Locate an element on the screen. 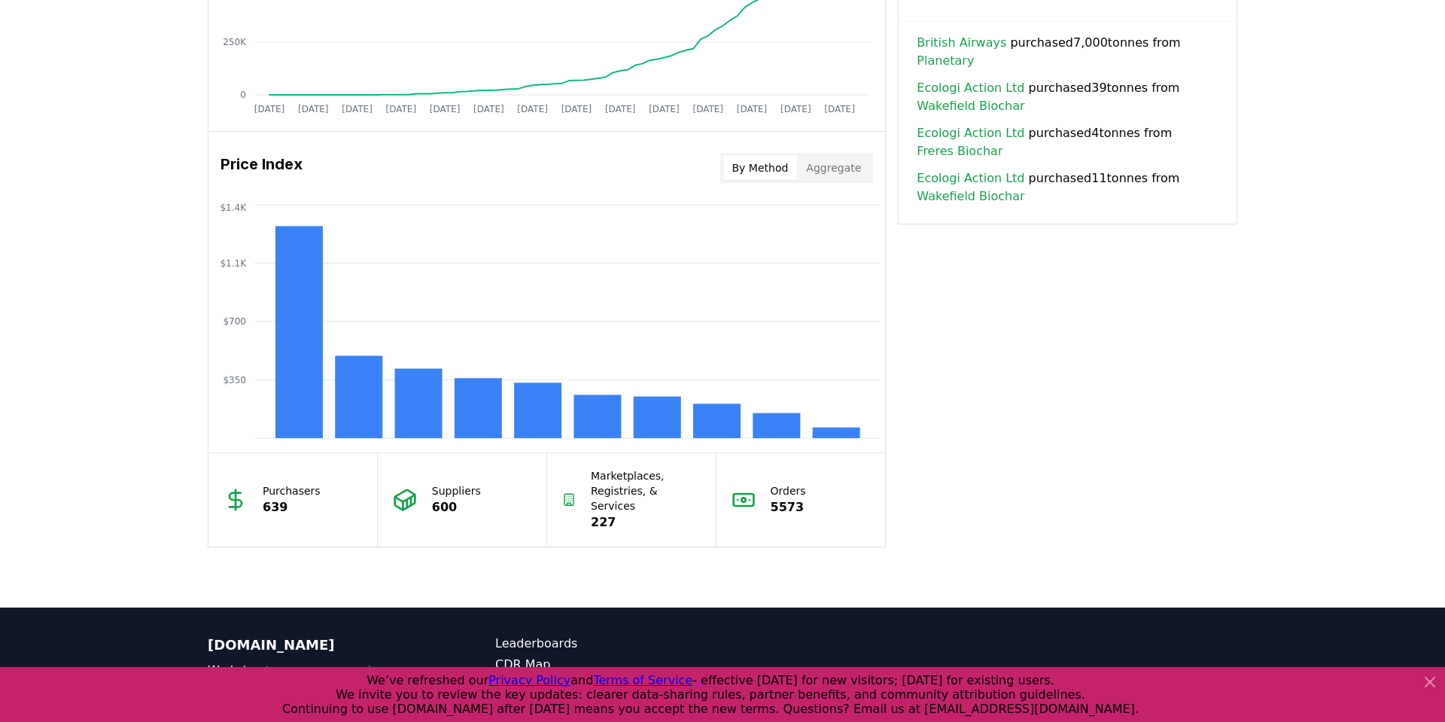 Image resolution: width=1445 pixels, height=722 pixels. a: British Airways is located at coordinates (961, 43).